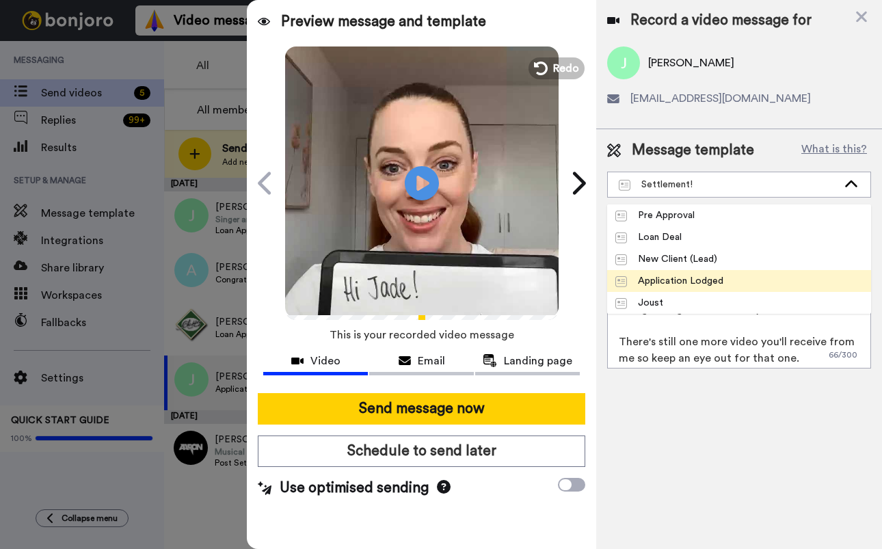 The height and width of the screenshot is (549, 882). I want to click on span: Email, so click(431, 361).